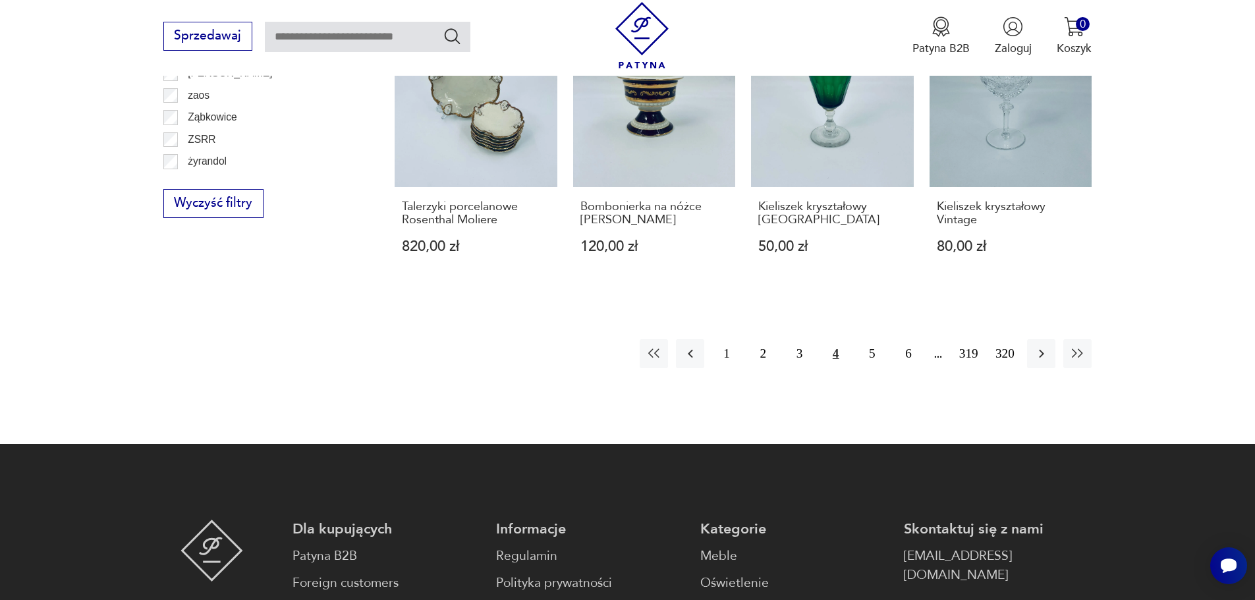 Image resolution: width=1255 pixels, height=600 pixels. What do you see at coordinates (589, 556) in the screenshot?
I see `a: Regulamin` at bounding box center [589, 556].